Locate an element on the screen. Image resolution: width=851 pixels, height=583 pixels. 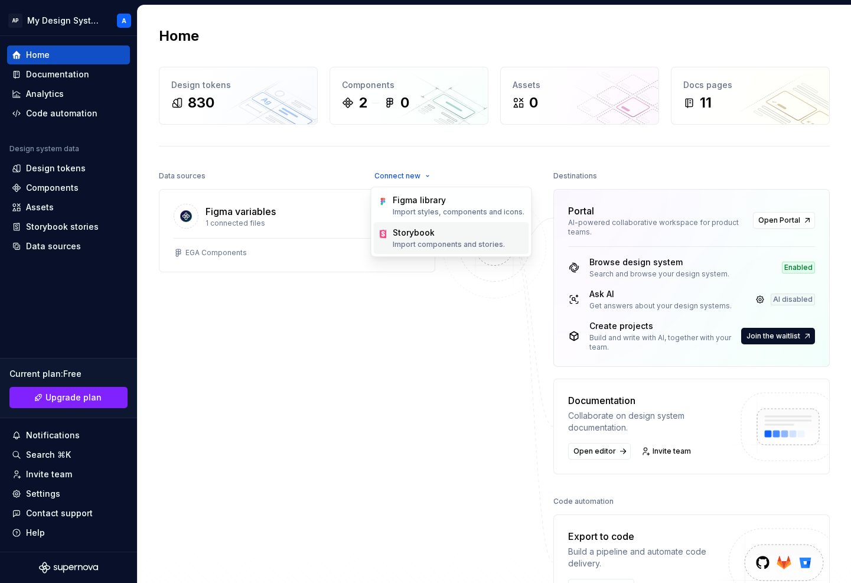
div: Invite team is located at coordinates (49, 474).